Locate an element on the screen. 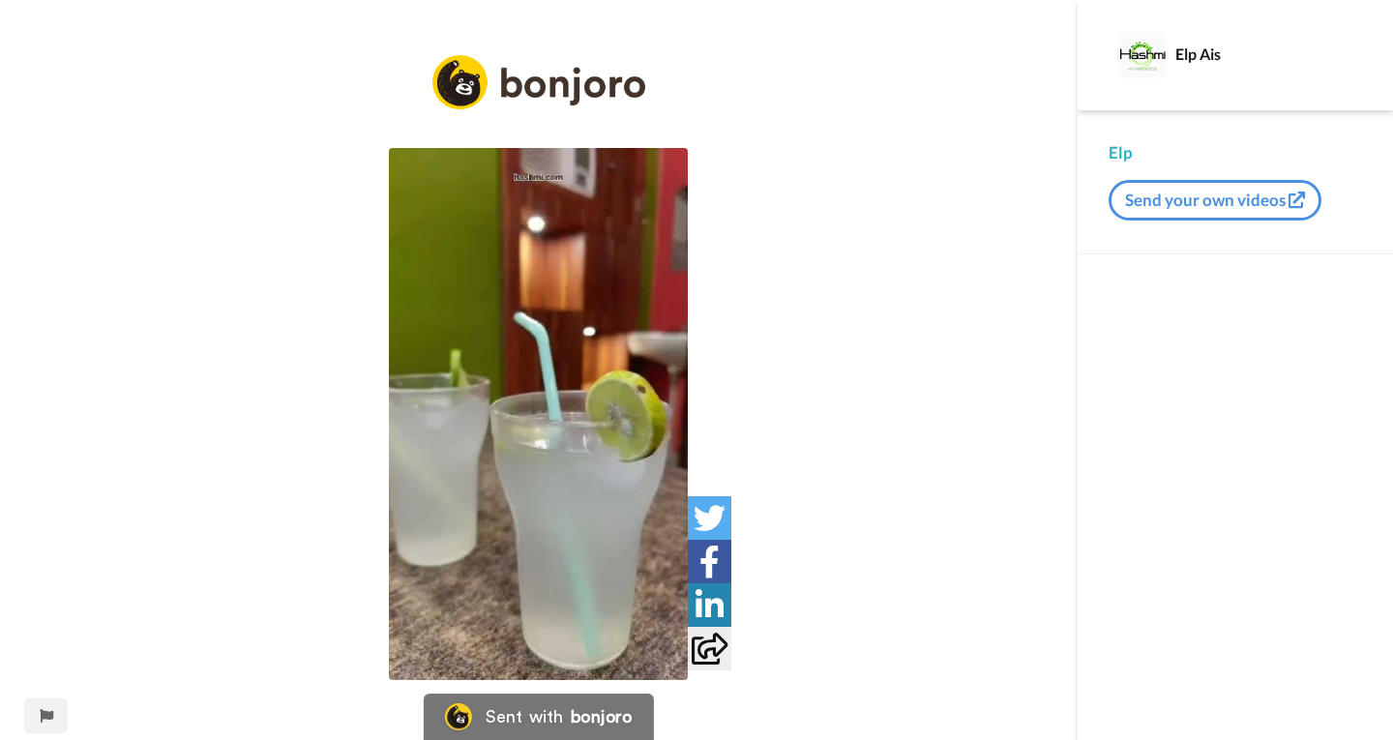 This screenshot has width=1393, height=740. a: Bonjoro LogoSent withbonjoro is located at coordinates (539, 717).